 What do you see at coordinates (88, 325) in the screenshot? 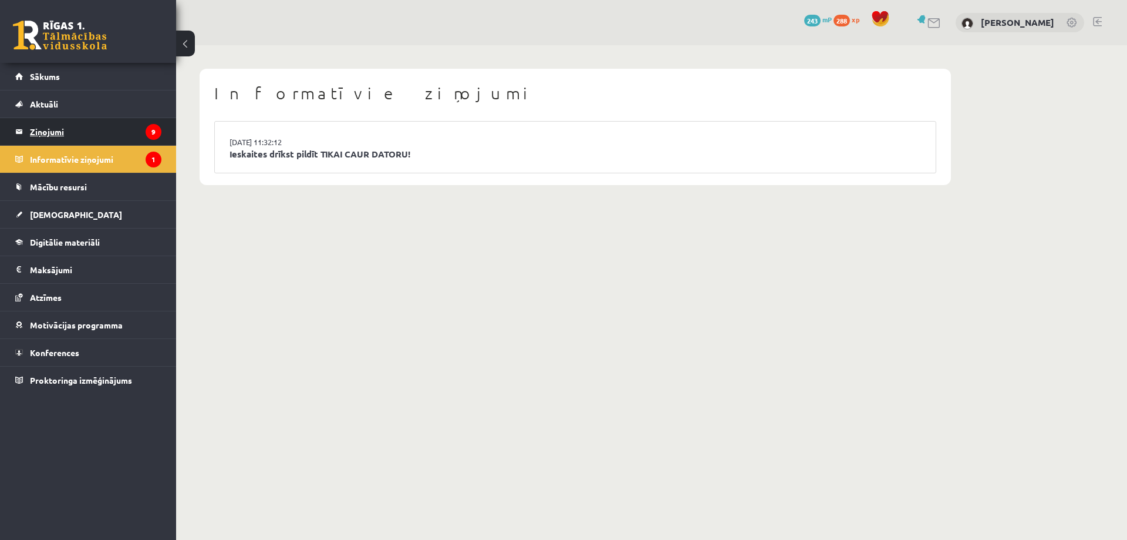
I see `a: Motivācijas programma` at bounding box center [88, 325].